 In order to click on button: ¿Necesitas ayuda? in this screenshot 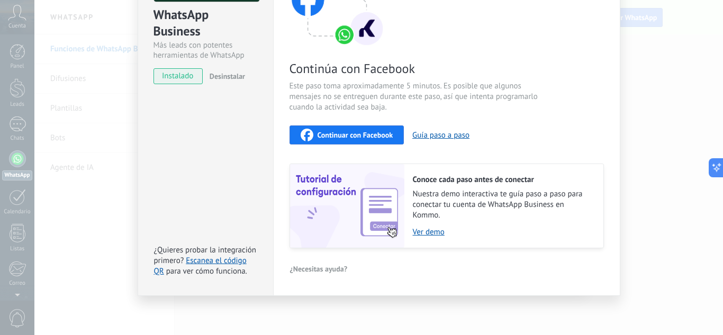, I will do `click(318, 269)`.